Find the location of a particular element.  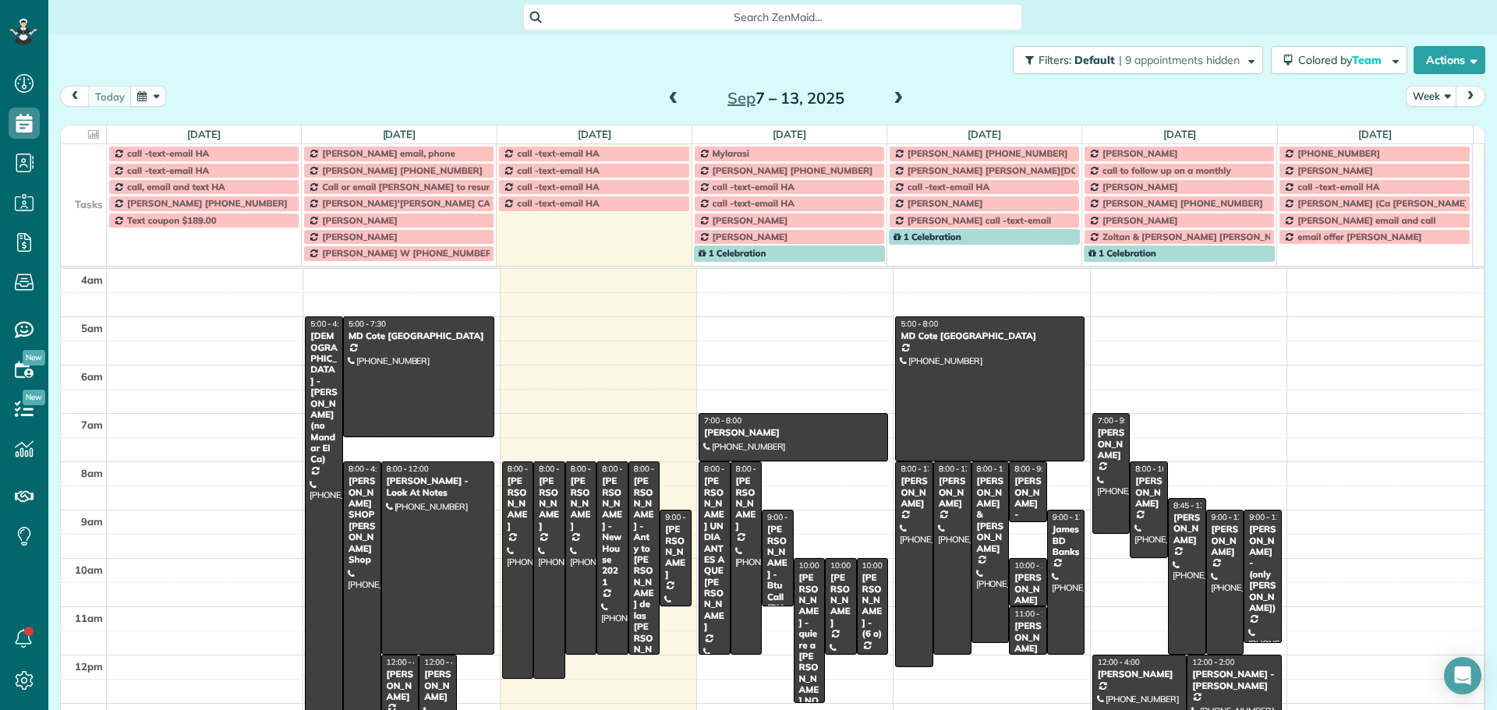

button: Week is located at coordinates (1431, 96).